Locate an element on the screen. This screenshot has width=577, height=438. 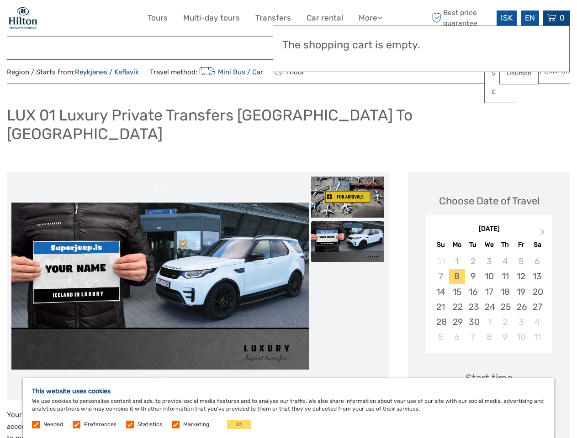
div: Choose Friday, September 12th, 2025 is located at coordinates (521, 276).